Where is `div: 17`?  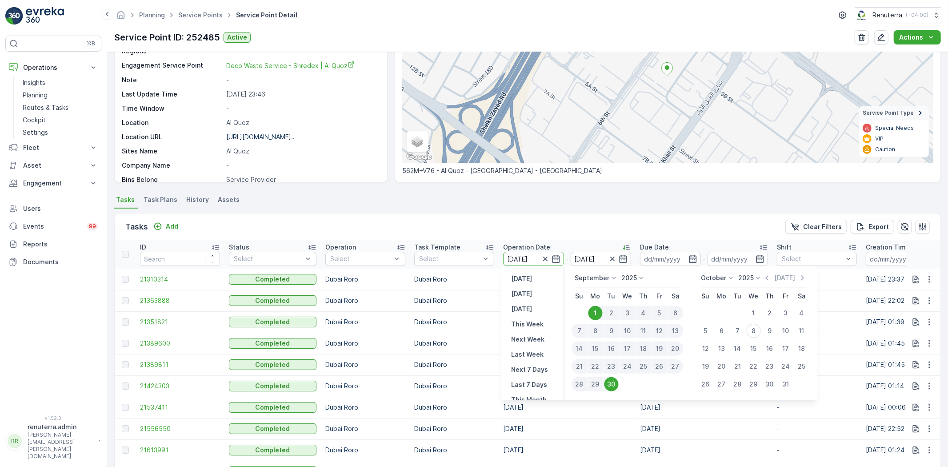
div: 17 is located at coordinates (628, 348).